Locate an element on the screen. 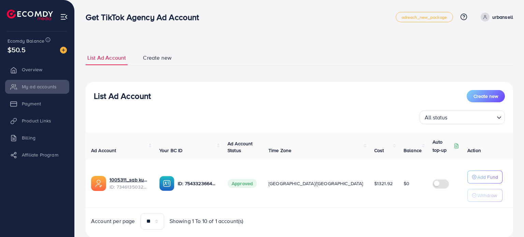  p: Withdraw is located at coordinates (487, 195).